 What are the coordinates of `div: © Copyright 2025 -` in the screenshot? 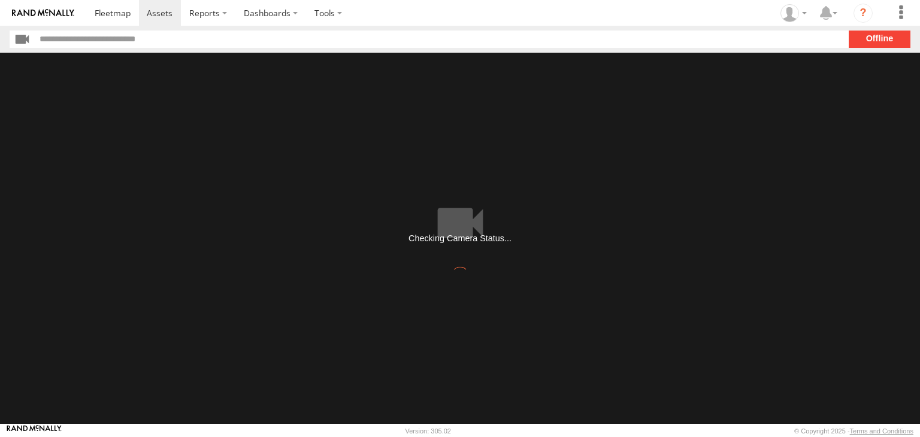 It's located at (853, 431).